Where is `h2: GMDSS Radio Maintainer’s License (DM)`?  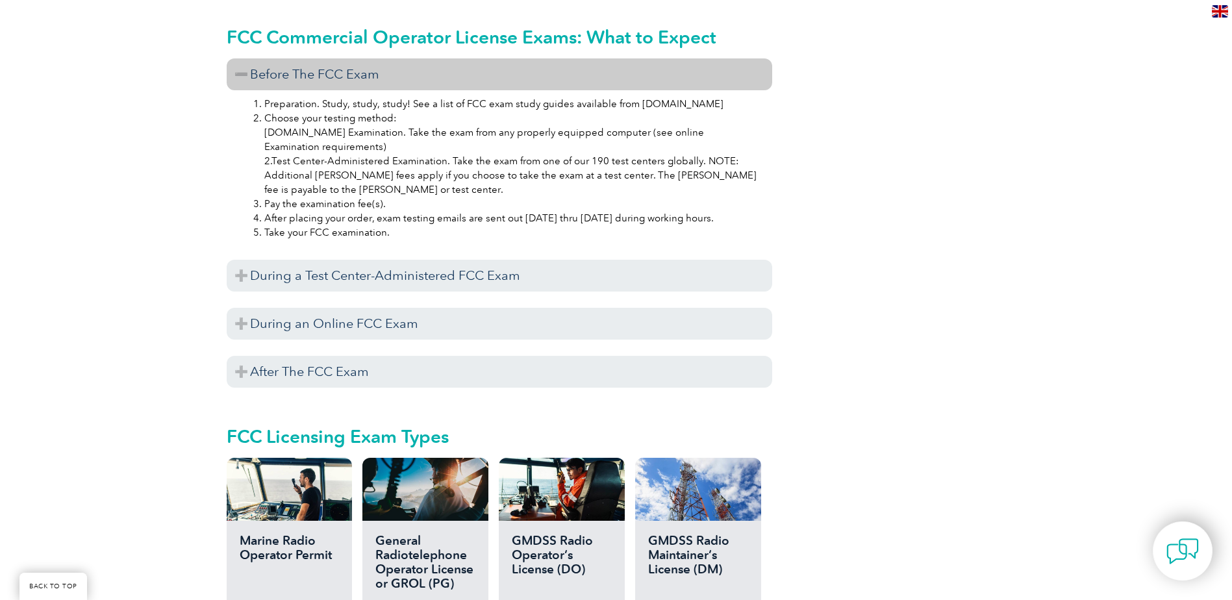 h2: GMDSS Radio Maintainer’s License (DM) is located at coordinates (698, 563).